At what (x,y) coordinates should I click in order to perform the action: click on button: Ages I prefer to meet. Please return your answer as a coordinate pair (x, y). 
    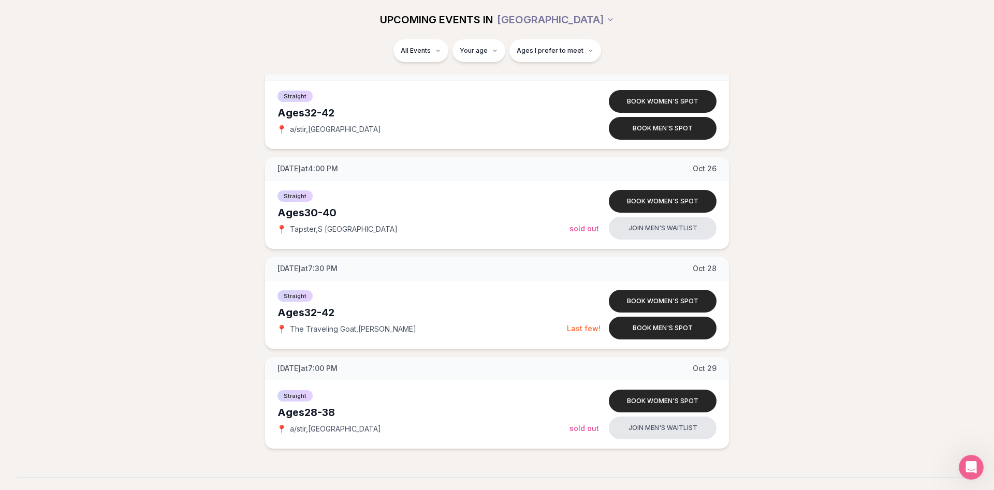
    Looking at the image, I should click on (555, 51).